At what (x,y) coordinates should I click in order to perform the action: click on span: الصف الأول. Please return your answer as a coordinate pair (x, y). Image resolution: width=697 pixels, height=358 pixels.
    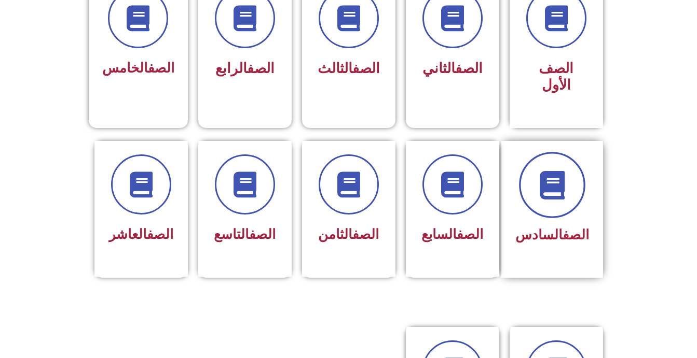
    Looking at the image, I should click on (555, 77).